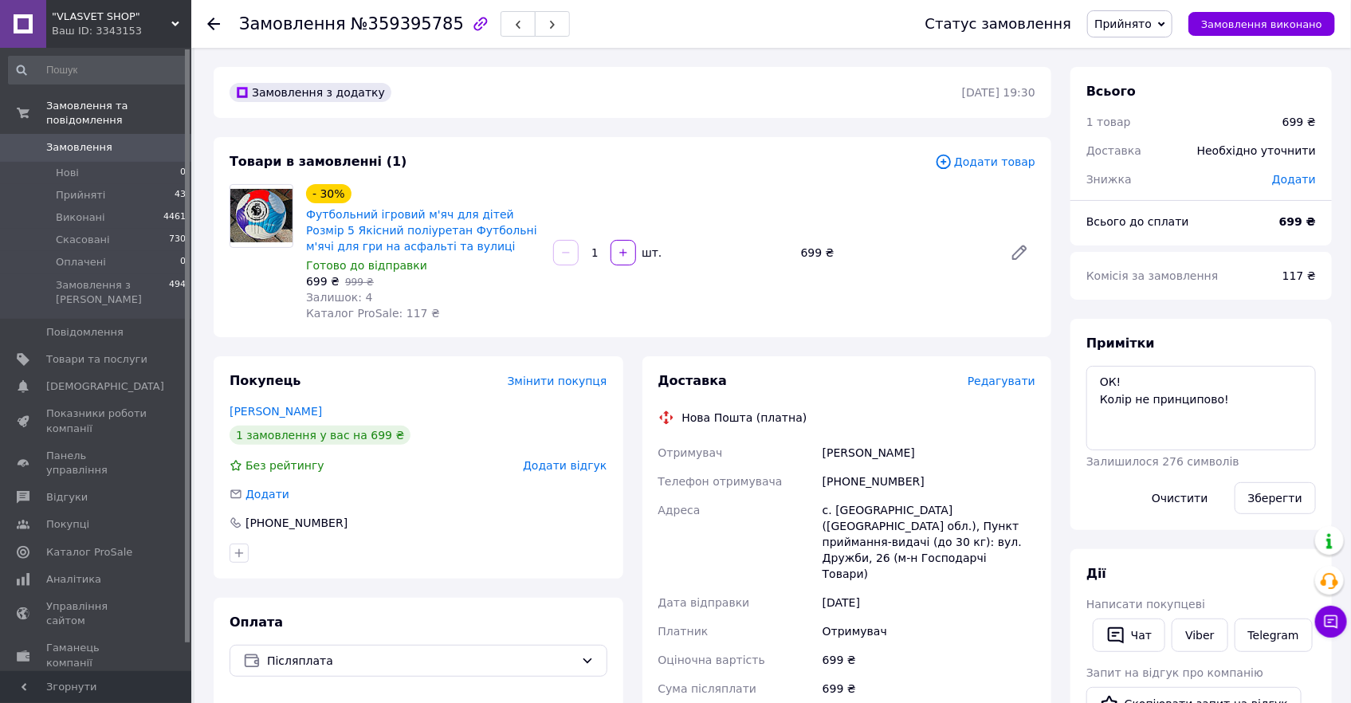 Image resolution: width=1351 pixels, height=703 pixels. Describe the element at coordinates (679, 510) in the screenshot. I see `span: Адреса` at that location.